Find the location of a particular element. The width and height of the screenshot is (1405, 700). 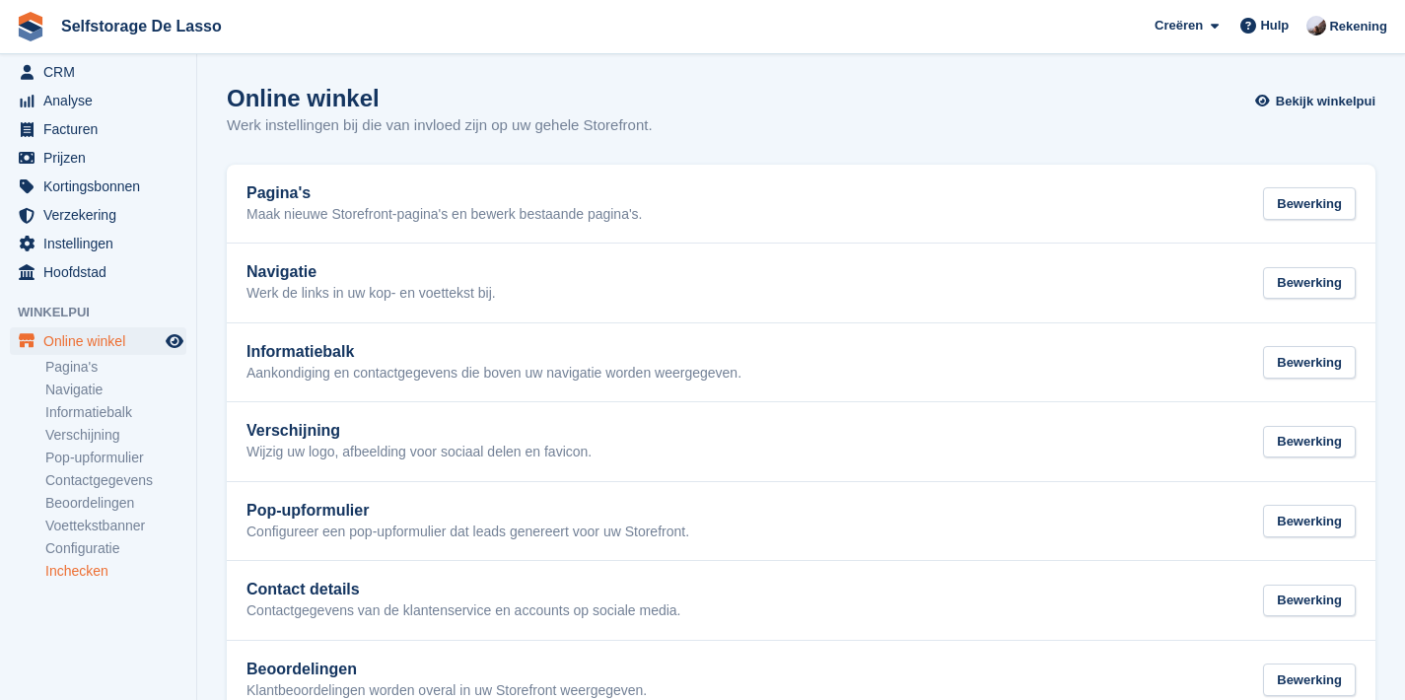

h2: Contact details is located at coordinates (463, 590).